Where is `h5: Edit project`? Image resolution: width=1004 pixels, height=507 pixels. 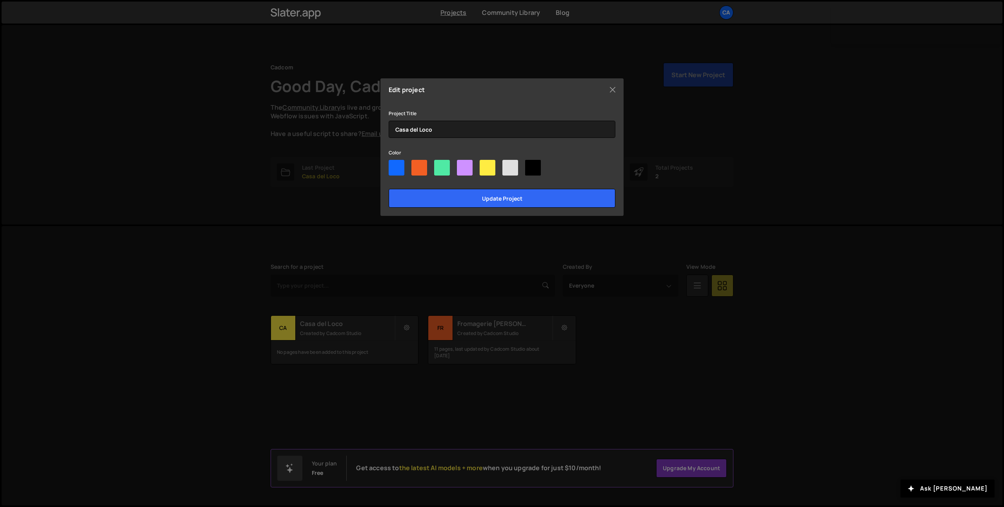 h5: Edit project is located at coordinates (407, 90).